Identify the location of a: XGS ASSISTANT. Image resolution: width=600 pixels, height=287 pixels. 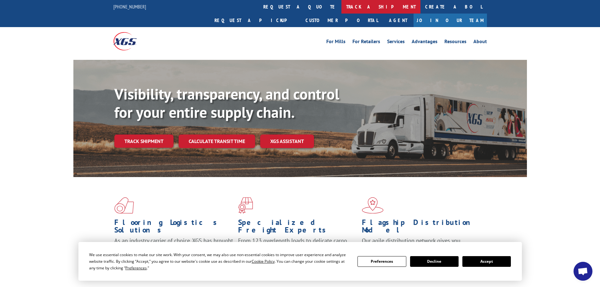
(287, 141).